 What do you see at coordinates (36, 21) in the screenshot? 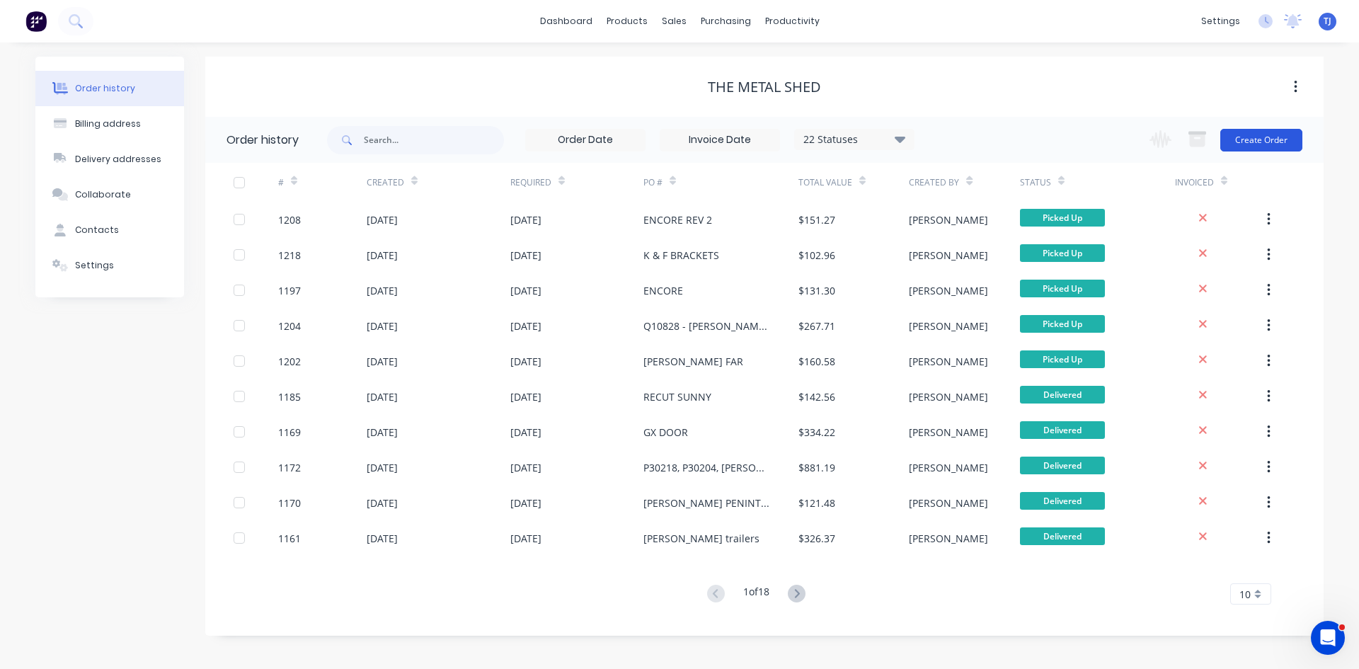
I see `img: Factory` at bounding box center [36, 21].